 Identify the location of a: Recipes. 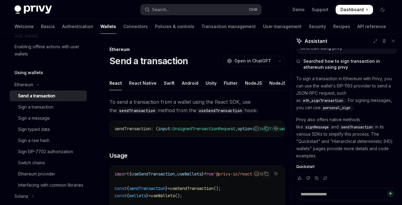
(342, 27).